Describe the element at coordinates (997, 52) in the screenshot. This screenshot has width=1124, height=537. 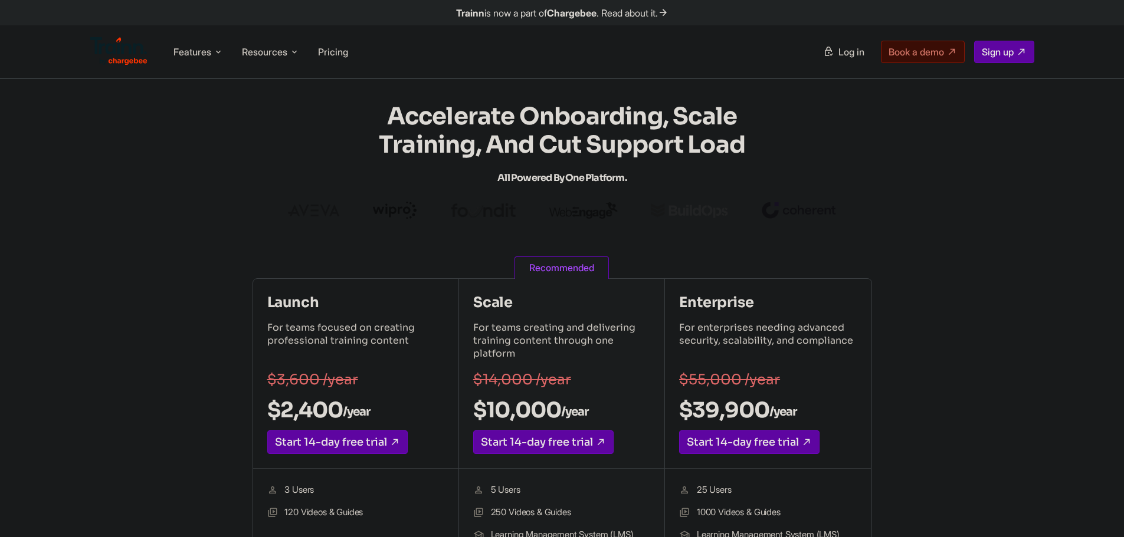
I see `span: Sign up` at that location.